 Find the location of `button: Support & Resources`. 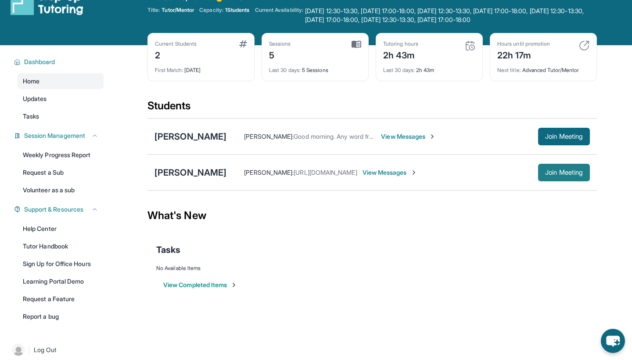

button: Support & Resources is located at coordinates (59, 209).